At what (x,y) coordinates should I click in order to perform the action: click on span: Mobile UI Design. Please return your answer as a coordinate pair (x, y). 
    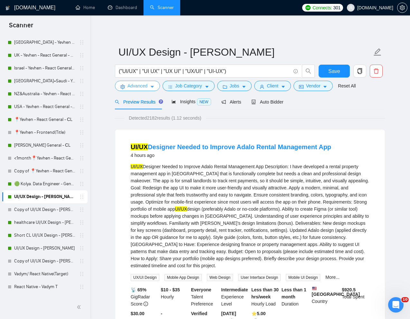
    Looking at the image, I should click on (303, 278).